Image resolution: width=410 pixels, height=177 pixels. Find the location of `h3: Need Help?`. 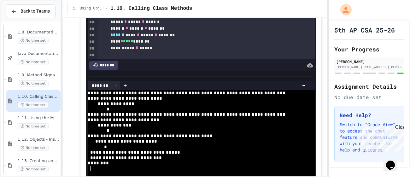

h3: Need Help? is located at coordinates (369, 115).